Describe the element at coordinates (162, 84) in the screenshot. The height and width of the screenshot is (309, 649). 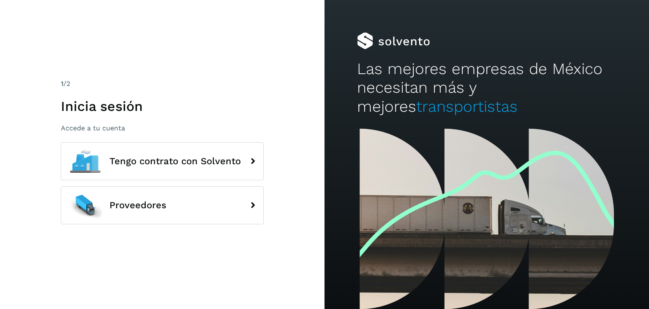
I see `div: /2` at that location.